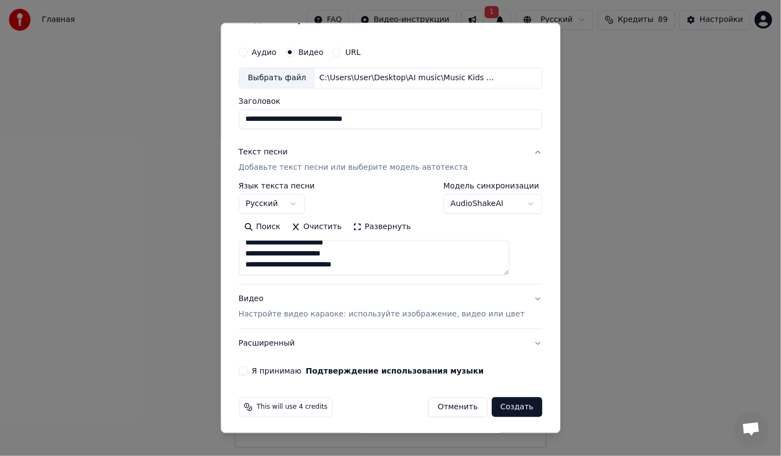 The image size is (781, 456). Describe the element at coordinates (382, 306) in the screenshot. I see `div: Видео` at that location.